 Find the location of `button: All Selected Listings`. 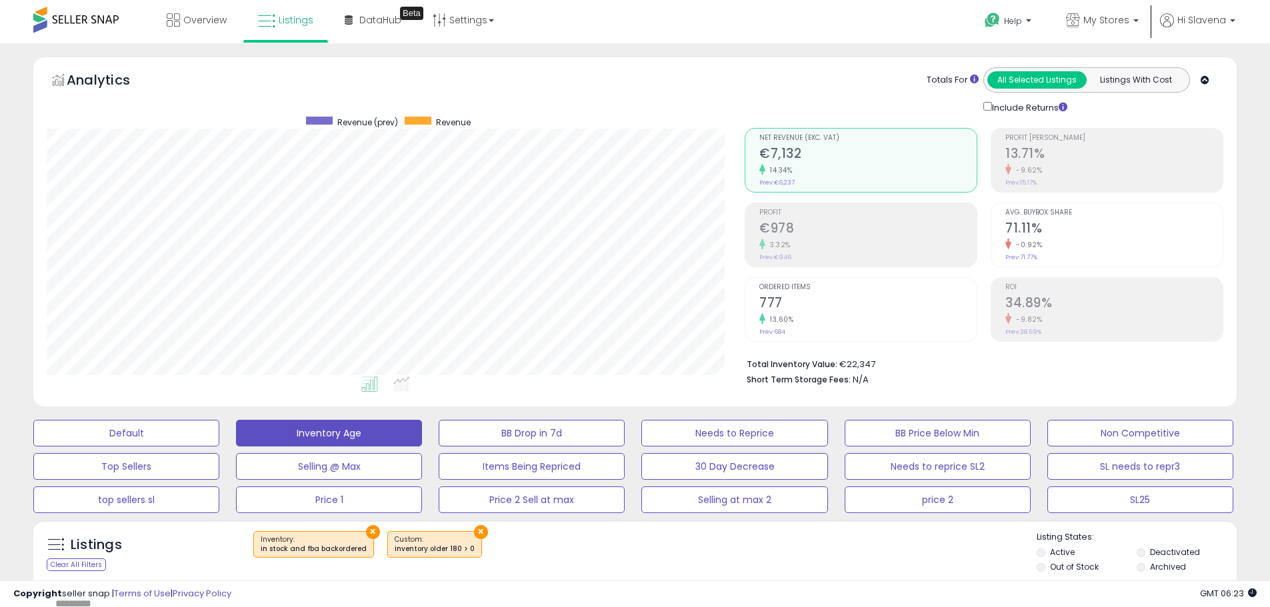

button: All Selected Listings is located at coordinates (1037, 80).